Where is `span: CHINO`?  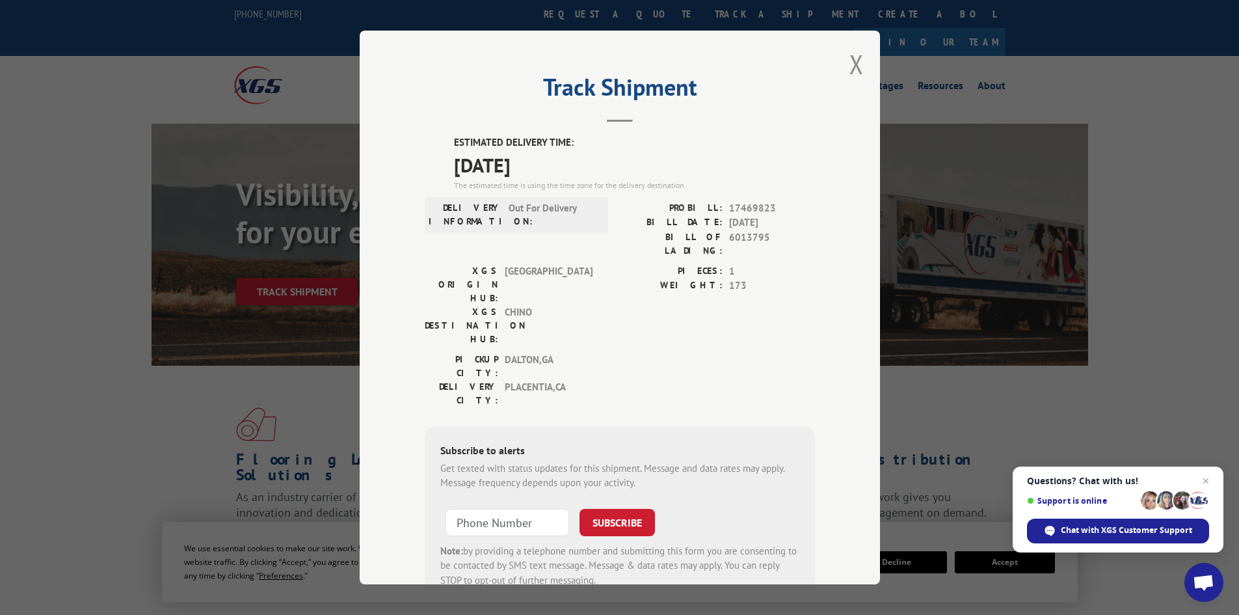
span: CHINO is located at coordinates (548, 325).